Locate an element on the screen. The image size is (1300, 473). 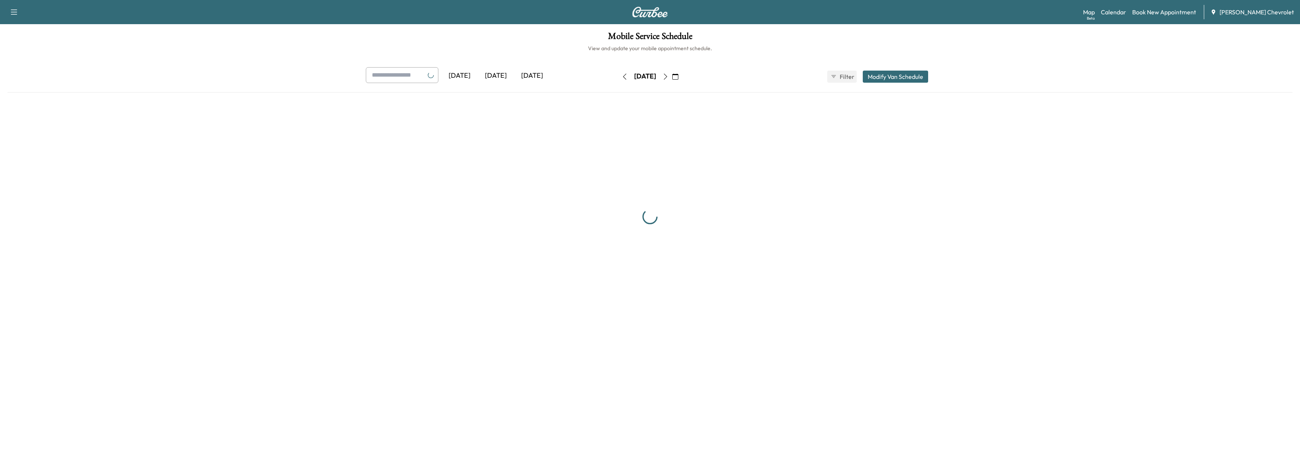
h1: Mobile Service Schedule is located at coordinates (650, 38).